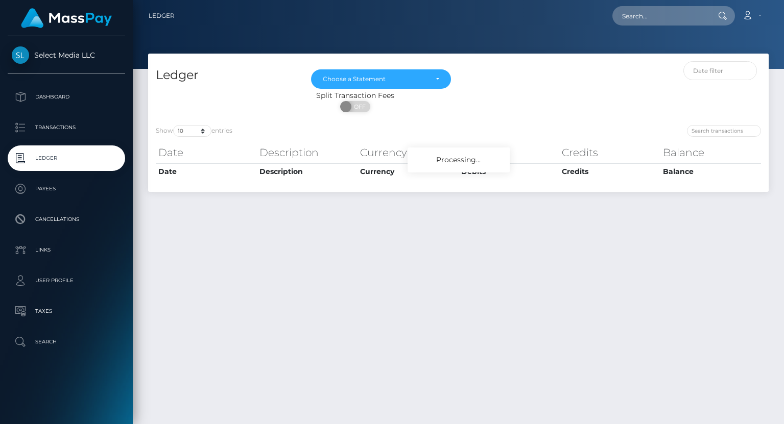  Describe the element at coordinates (66, 250) in the screenshot. I see `a: Links` at that location.